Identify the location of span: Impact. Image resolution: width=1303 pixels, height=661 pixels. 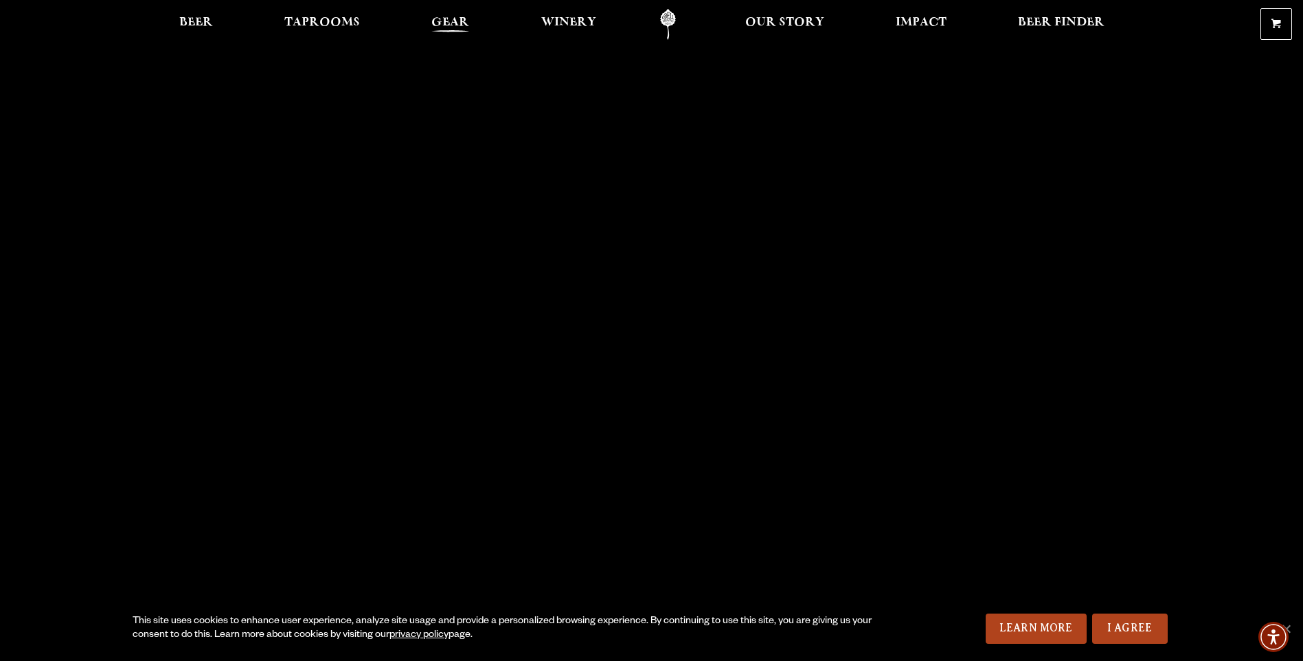
(921, 23).